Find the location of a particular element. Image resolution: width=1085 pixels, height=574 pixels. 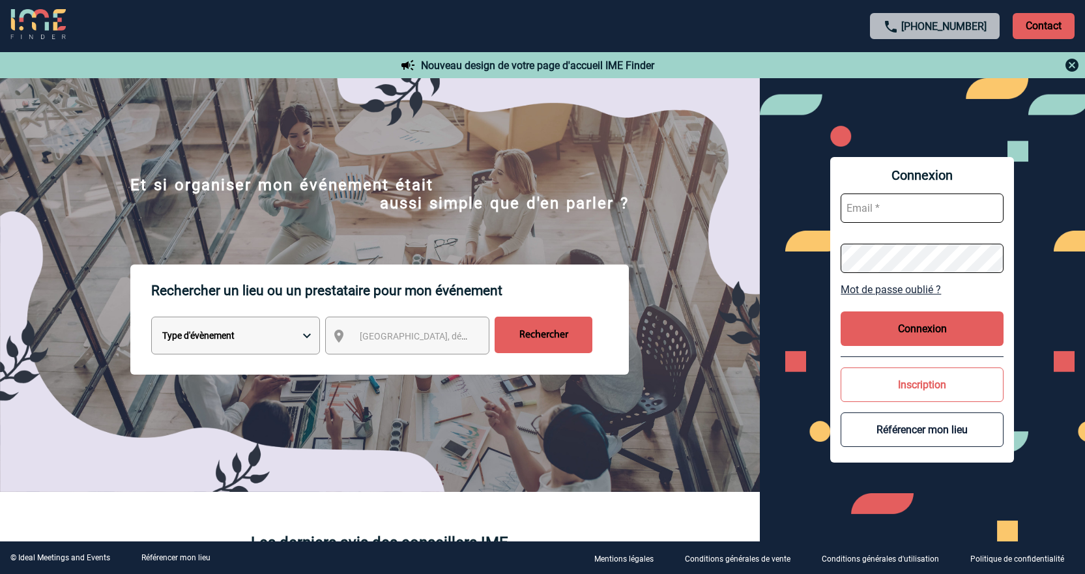

p: Mentions légales is located at coordinates (624, 559).